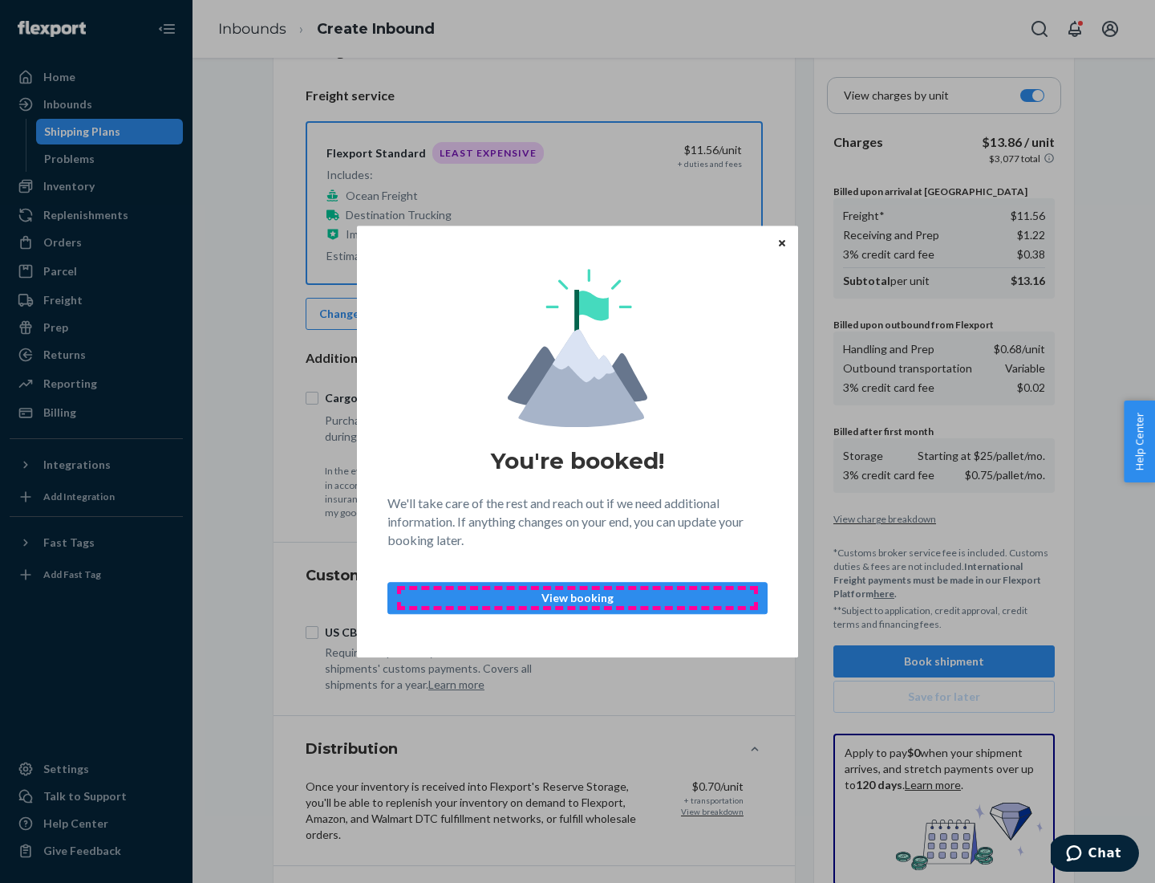  I want to click on p: We'll take care of the rest and reach out if we need additional information. If anything changes ..., so click(578, 522).